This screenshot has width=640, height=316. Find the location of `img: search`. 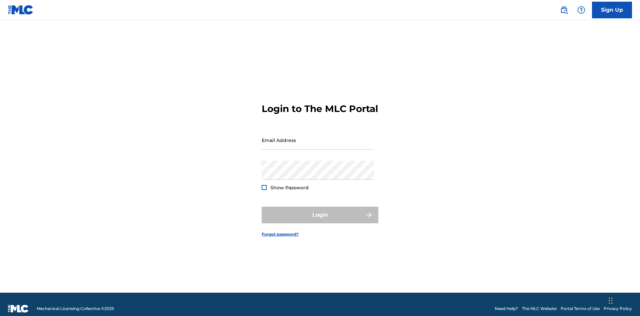

img: search is located at coordinates (564, 10).